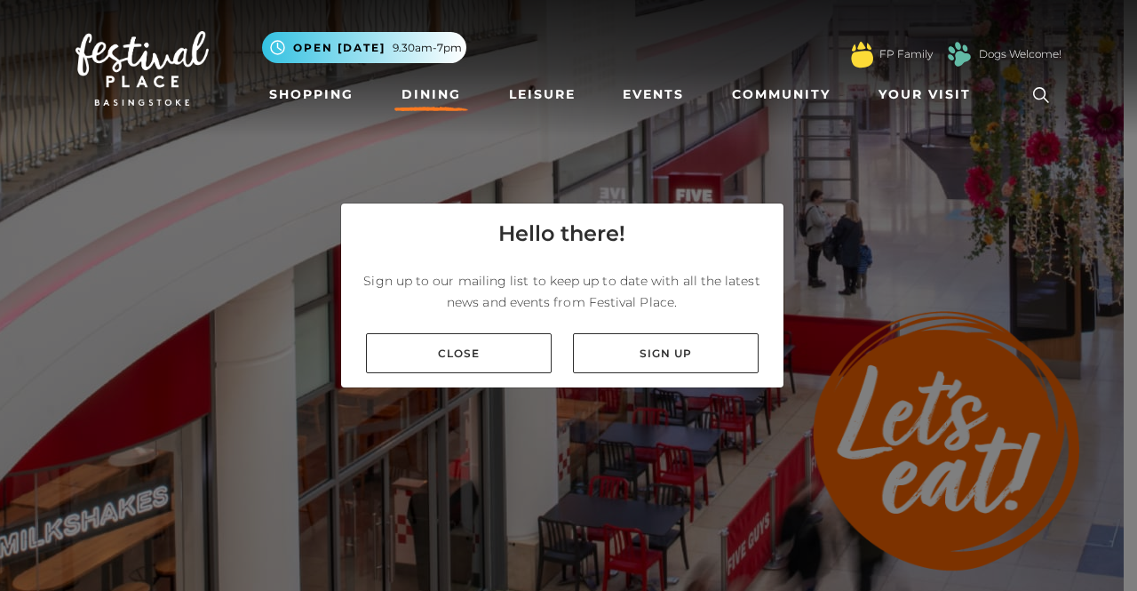 Image resolution: width=1137 pixels, height=591 pixels. Describe the element at coordinates (561, 234) in the screenshot. I see `h4: Hello there!` at that location.